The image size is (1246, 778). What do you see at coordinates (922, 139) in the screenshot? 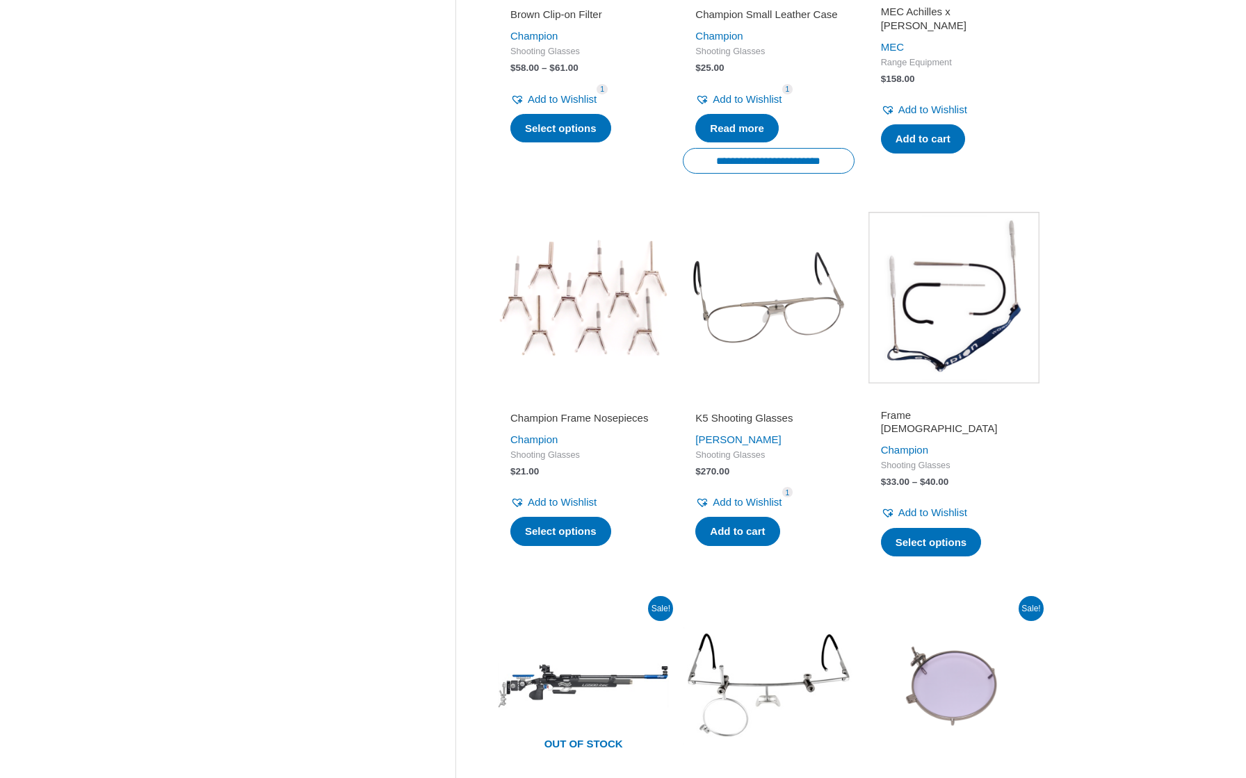
I see `a: Add to cart: “MEC Achilles x Thrasher”` at bounding box center [922, 139].